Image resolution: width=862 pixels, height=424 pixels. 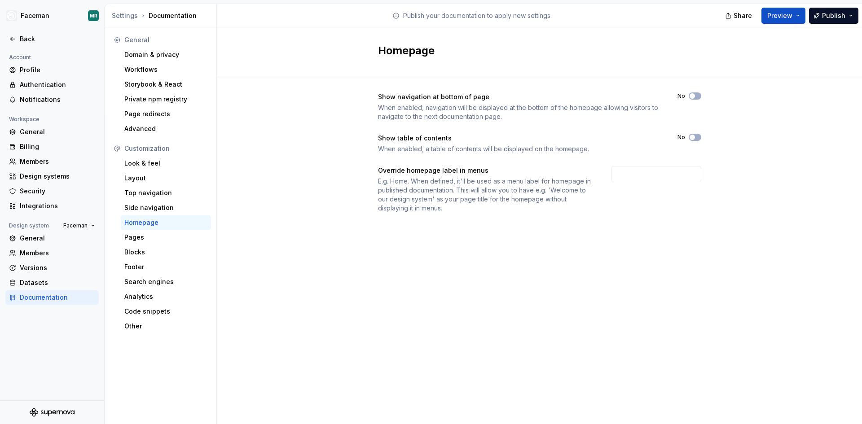 What do you see at coordinates (166, 326) in the screenshot?
I see `div: Other` at bounding box center [166, 326].